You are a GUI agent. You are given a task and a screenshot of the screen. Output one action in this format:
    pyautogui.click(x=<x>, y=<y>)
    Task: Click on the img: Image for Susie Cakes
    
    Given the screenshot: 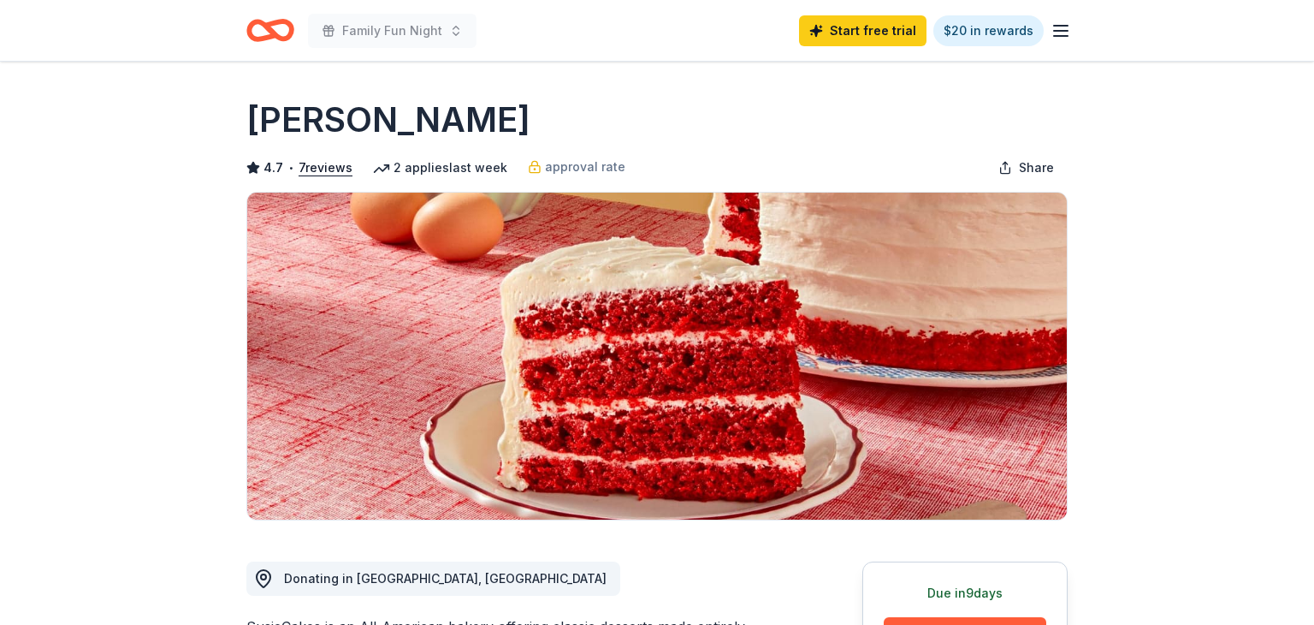 What is the action you would take?
    pyautogui.click(x=657, y=356)
    